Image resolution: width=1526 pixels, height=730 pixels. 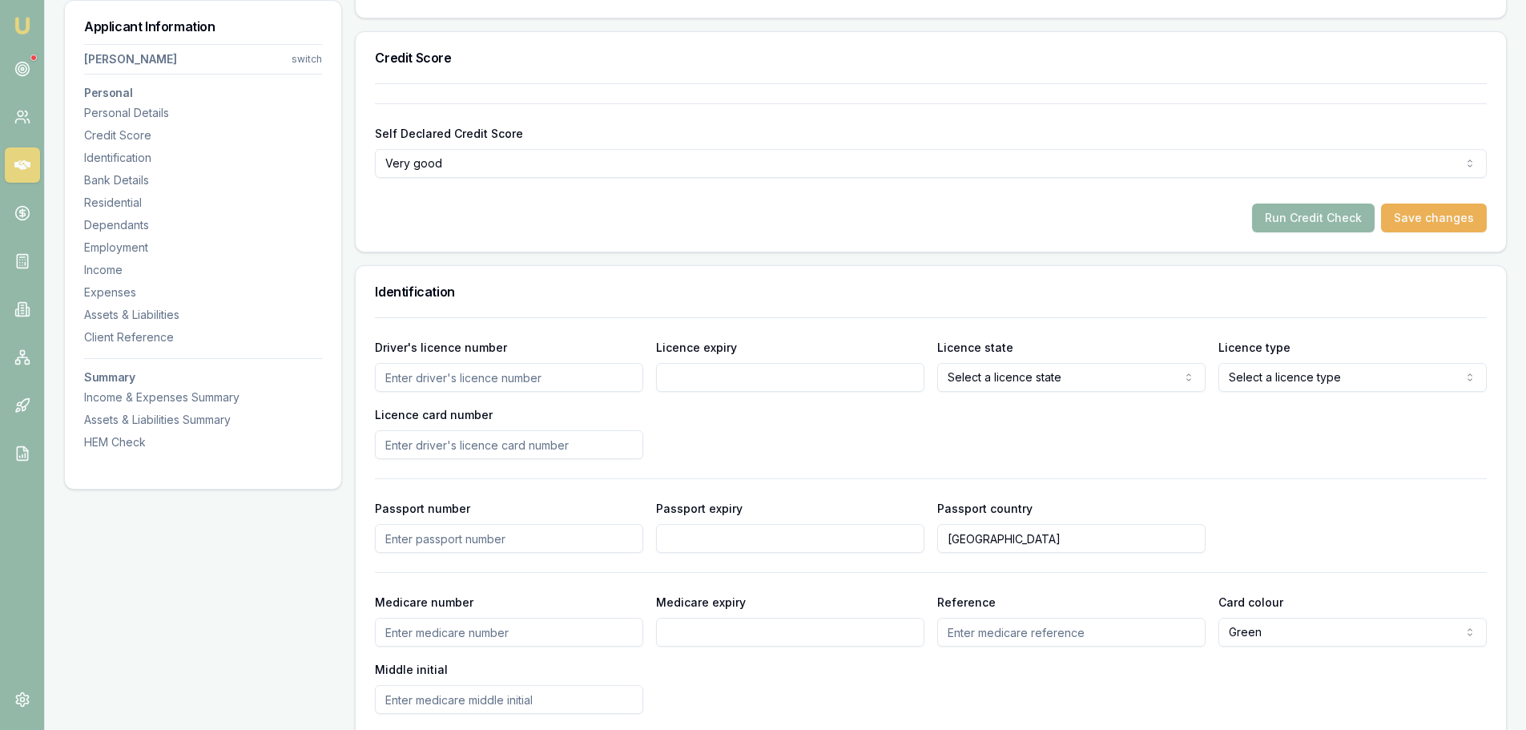 I want to click on label: Licence card number, so click(x=433, y=414).